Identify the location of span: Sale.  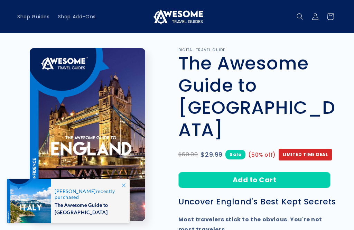
(236, 154).